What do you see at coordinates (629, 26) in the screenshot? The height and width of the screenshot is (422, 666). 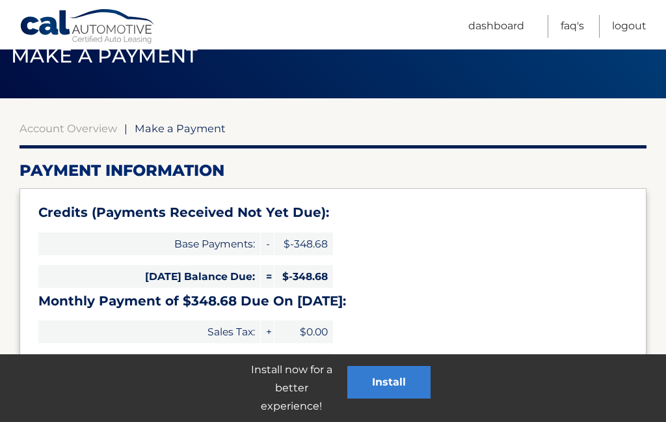 I see `a: Logout` at bounding box center [629, 26].